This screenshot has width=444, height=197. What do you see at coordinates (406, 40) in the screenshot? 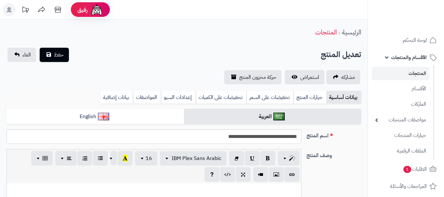
I see `a: لوحة التحكم` at bounding box center [406, 40].